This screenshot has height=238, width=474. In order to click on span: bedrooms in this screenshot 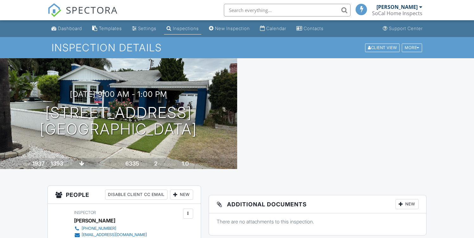, I will do `click(167, 164)`.